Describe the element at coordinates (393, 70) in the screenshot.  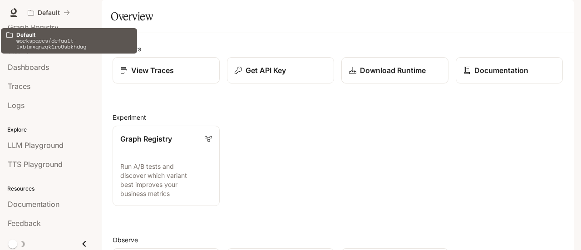
I see `p: Download Runtime` at that location.